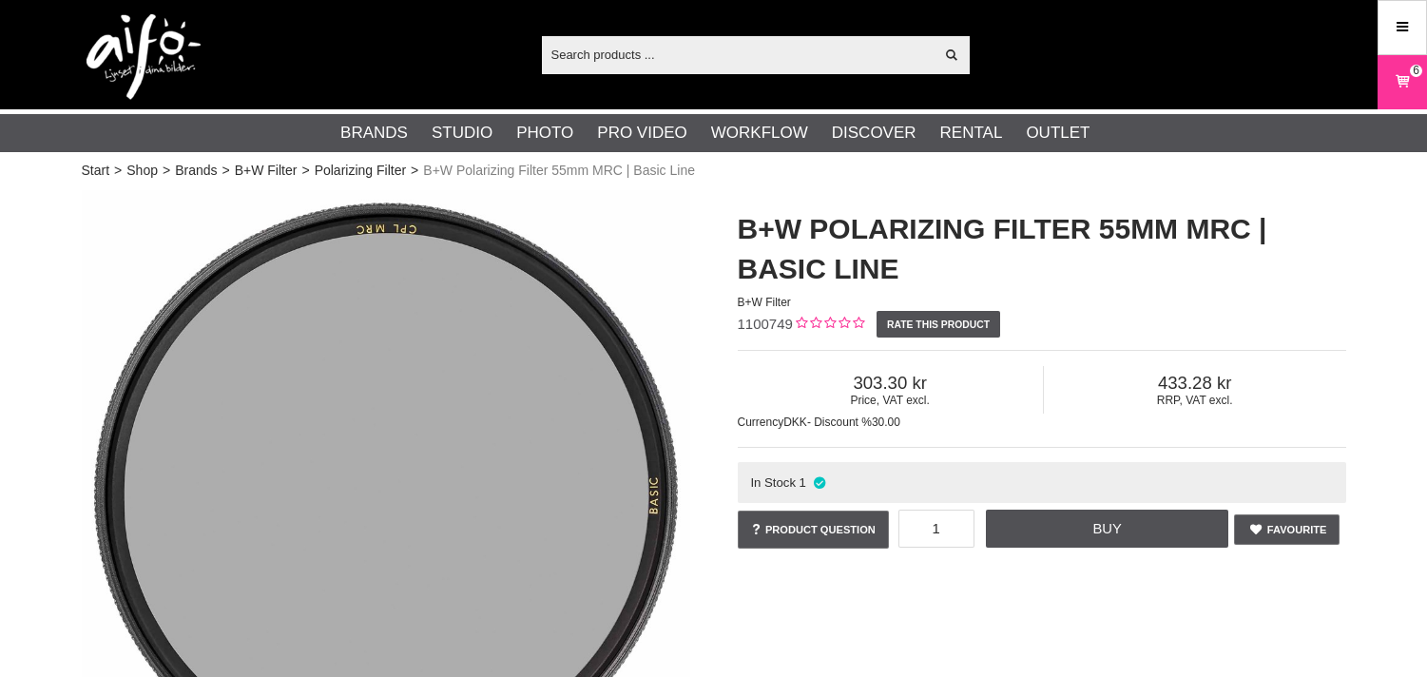 The image size is (1427, 677). I want to click on span: In Stock, so click(773, 482).